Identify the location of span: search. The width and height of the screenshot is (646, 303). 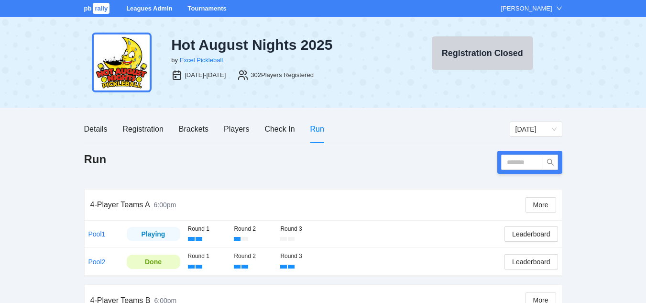
(551, 162).